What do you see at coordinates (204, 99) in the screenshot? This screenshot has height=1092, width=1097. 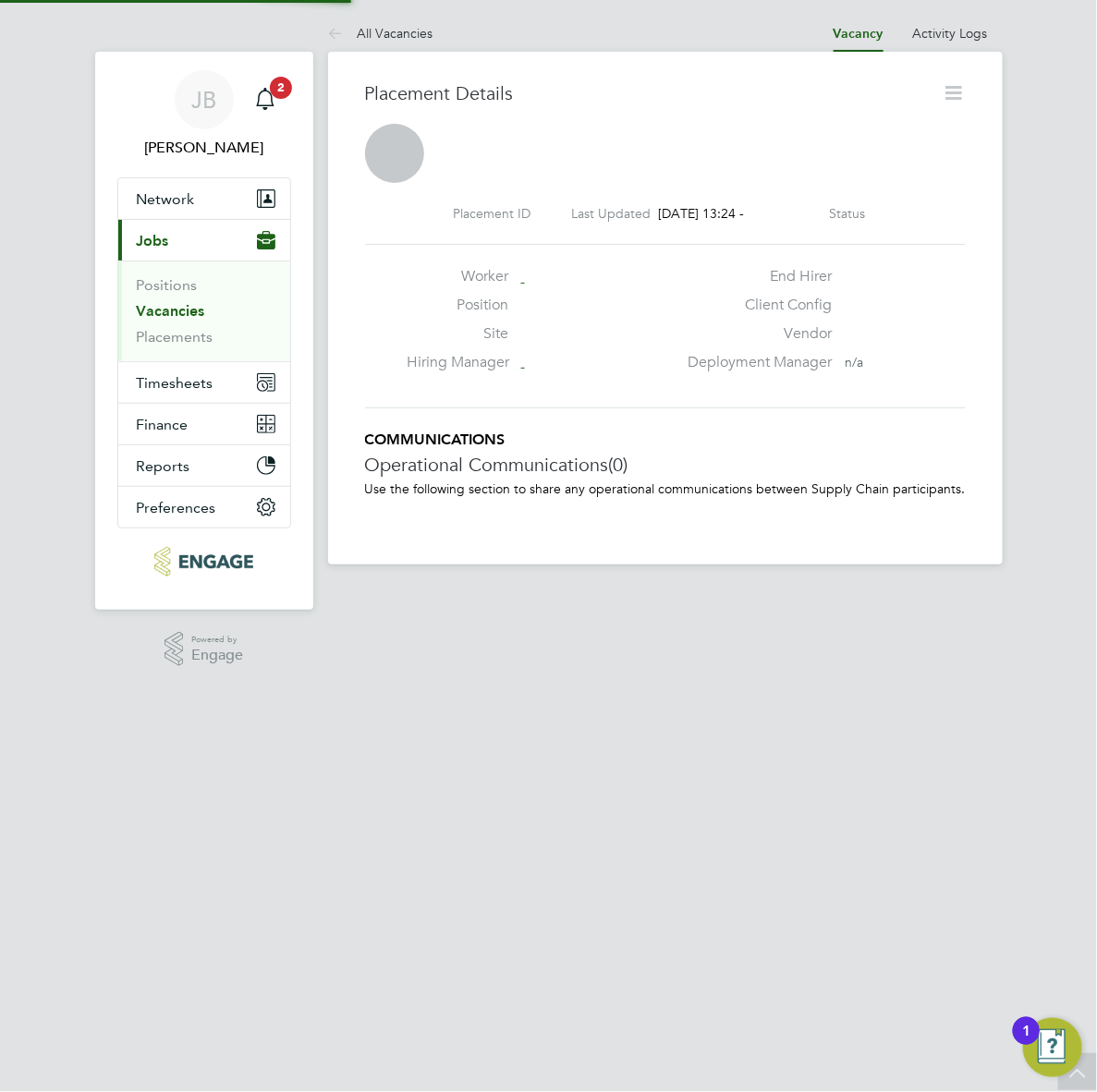 I see `span: JB` at bounding box center [204, 99].